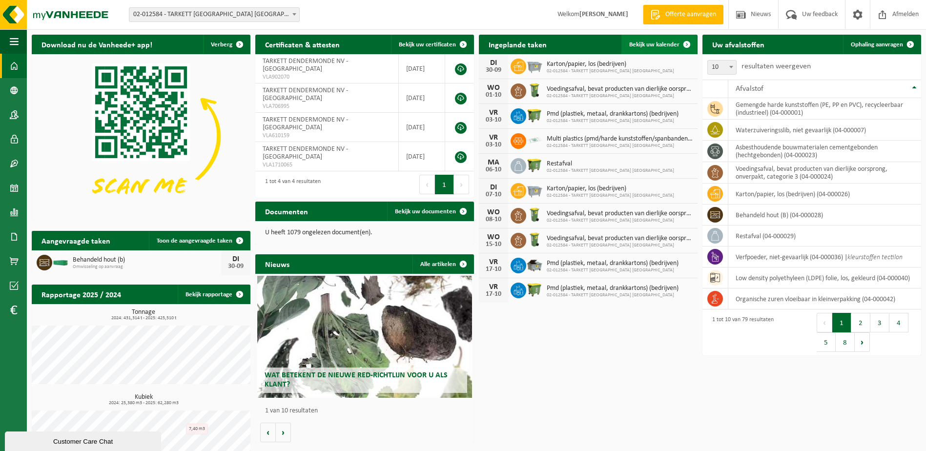  What do you see at coordinates (493, 269) in the screenshot?
I see `div: 17-10` at bounding box center [493, 269].